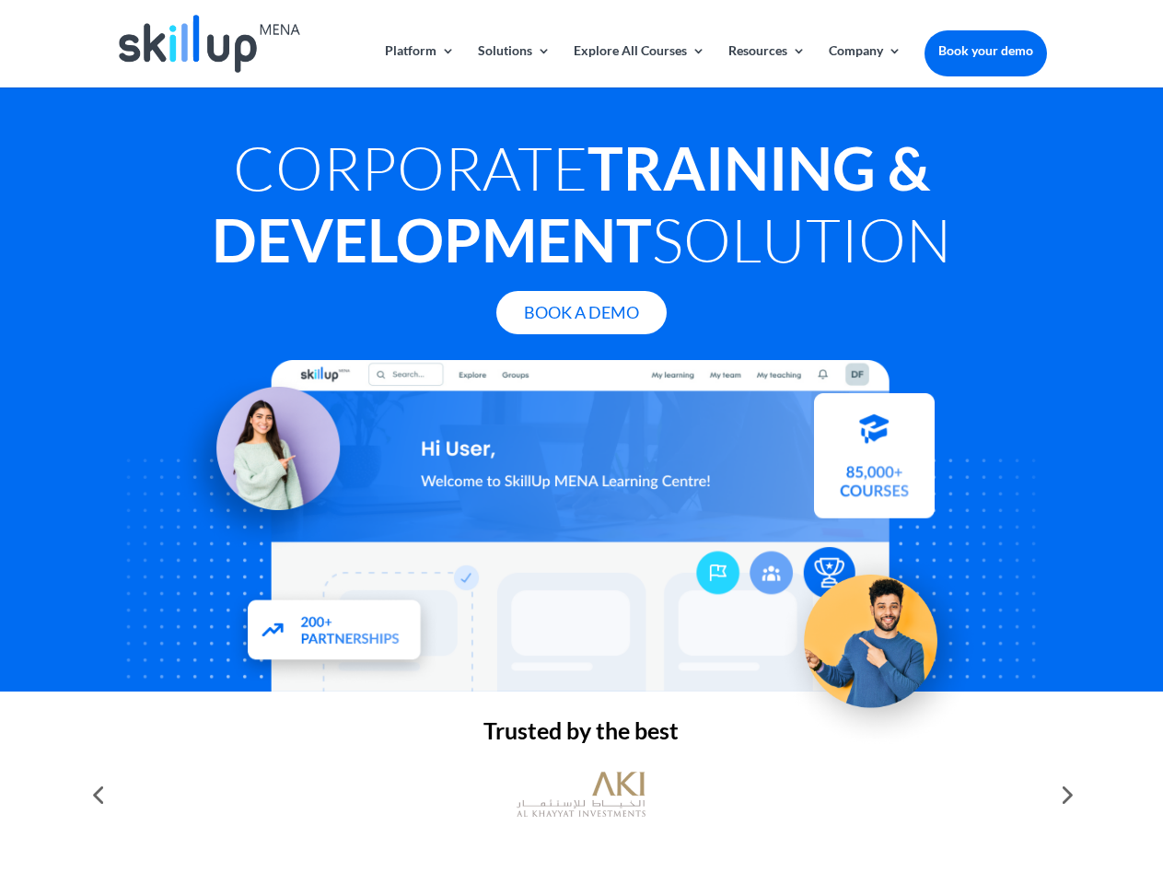 Image resolution: width=1163 pixels, height=884 pixels. Describe the element at coordinates (767, 65) in the screenshot. I see `a: Resources` at that location.